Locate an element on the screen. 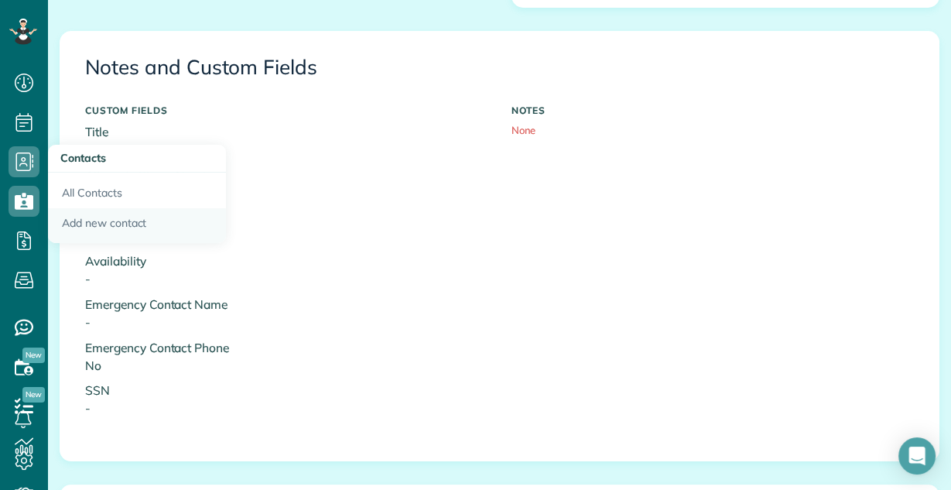 Image resolution: width=951 pixels, height=490 pixels. p: Emergency Contact Phone No is located at coordinates (286, 357).